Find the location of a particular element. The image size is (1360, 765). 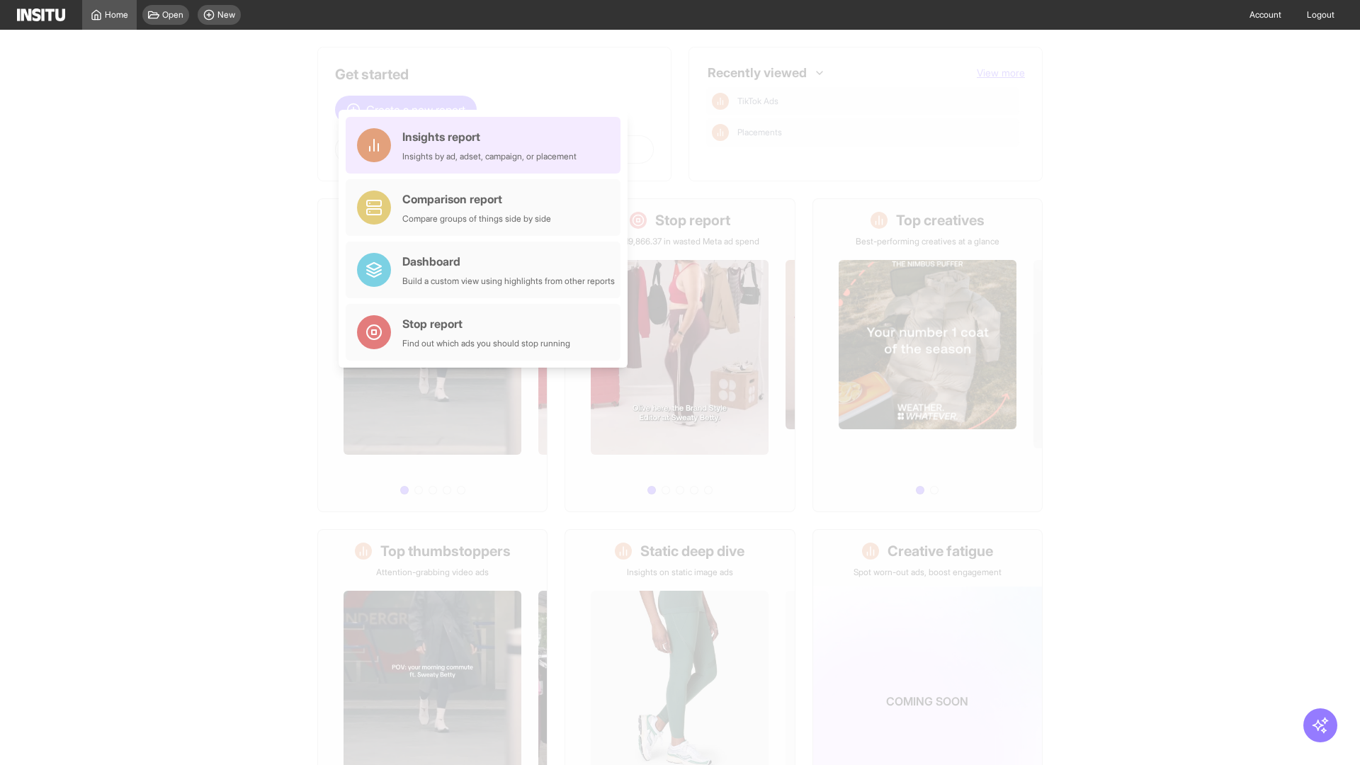

div: Compare groups of things side by side is located at coordinates (477, 219).